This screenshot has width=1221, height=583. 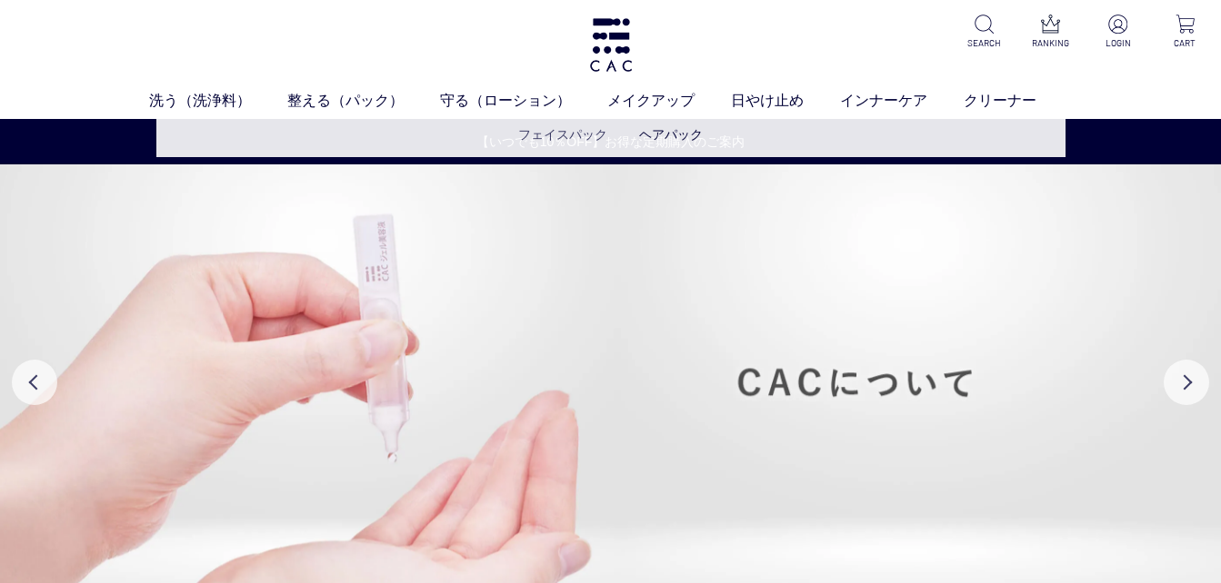 I want to click on a: 【いつでも10％OFF】お得な定期購入のご案内, so click(x=610, y=142).